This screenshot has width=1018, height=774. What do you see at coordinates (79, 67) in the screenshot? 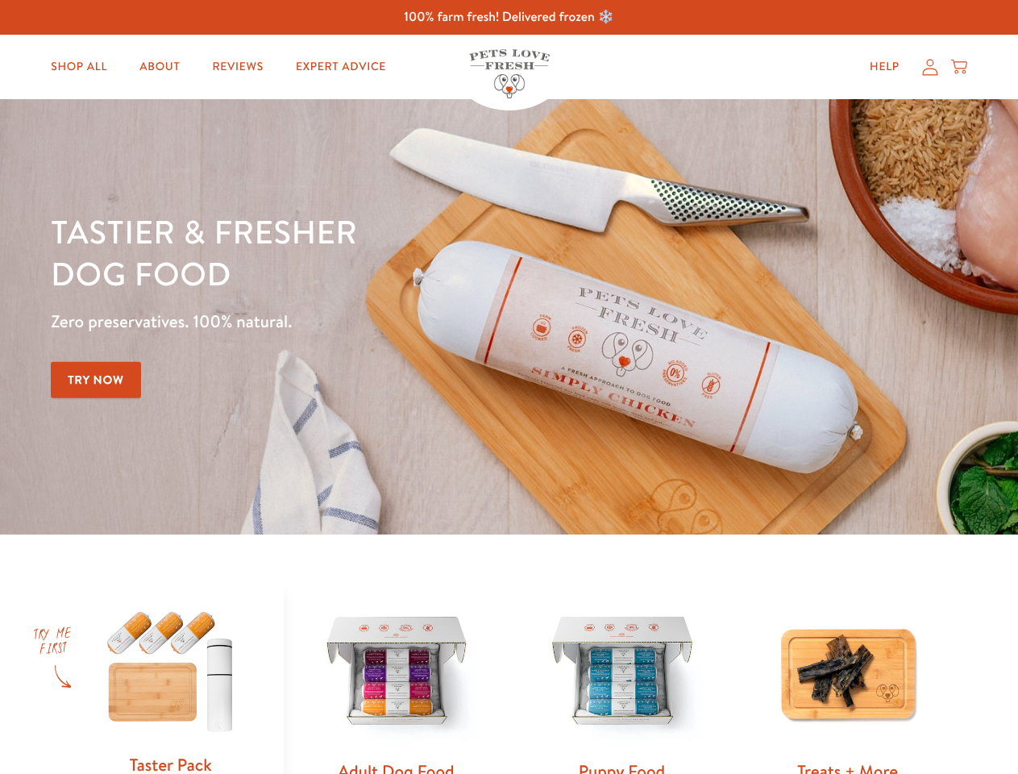
I see `a: Shop All` at bounding box center [79, 67].